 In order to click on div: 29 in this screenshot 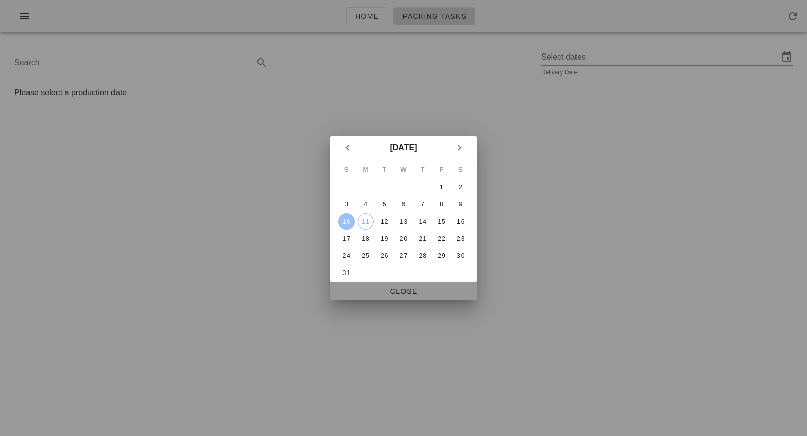, I will do `click(441, 256)`.